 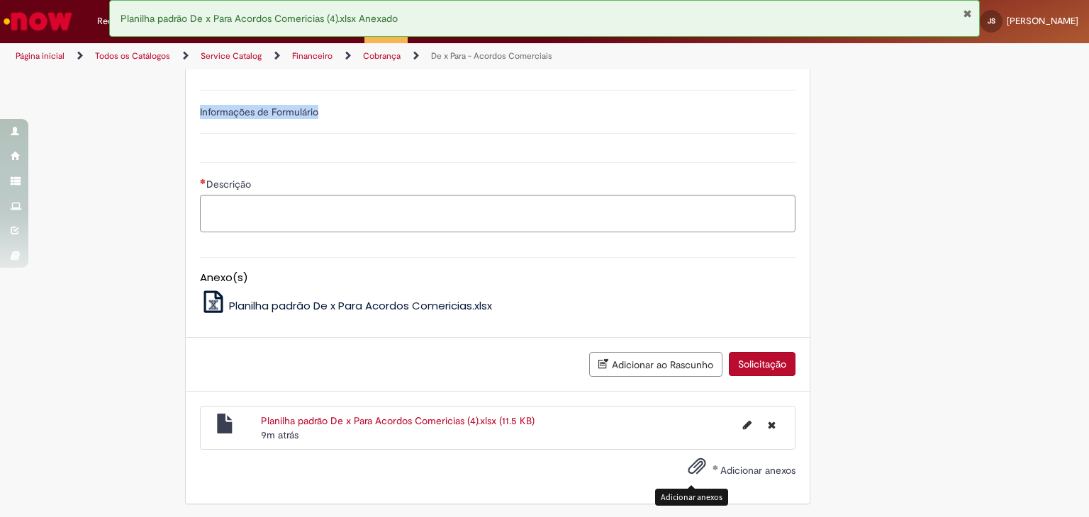 I want to click on textarea: Descrição, so click(x=498, y=214).